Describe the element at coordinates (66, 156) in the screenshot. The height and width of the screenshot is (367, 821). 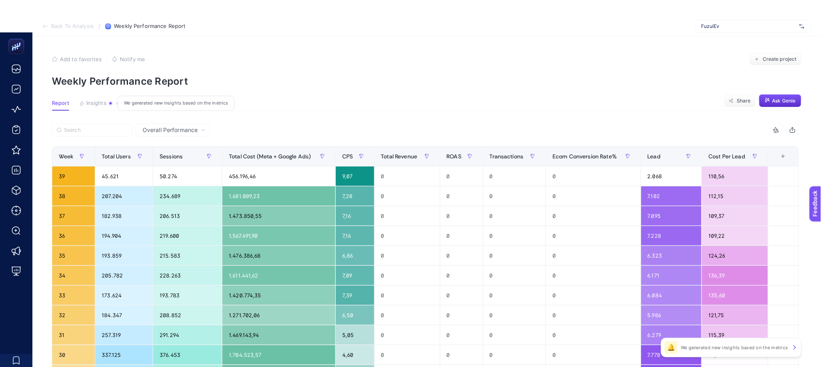
I see `span: Week` at that location.